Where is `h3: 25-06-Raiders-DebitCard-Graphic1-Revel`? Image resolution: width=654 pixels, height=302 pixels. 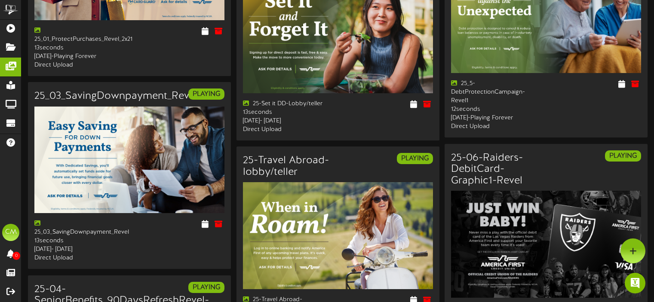 h3: 25-06-Raiders-DebitCard-Graphic1-Revel is located at coordinates (495, 169).